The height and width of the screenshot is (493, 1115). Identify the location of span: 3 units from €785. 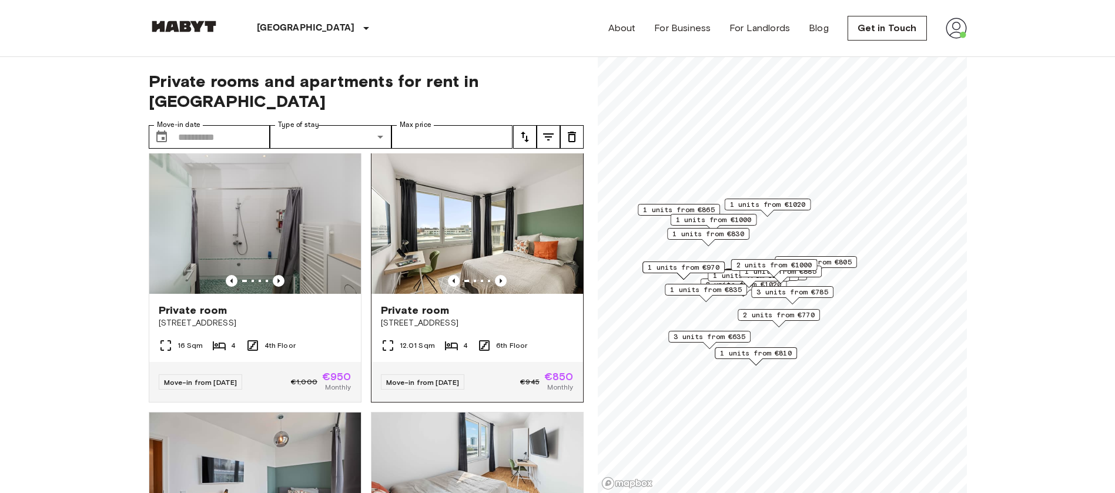
(792, 292).